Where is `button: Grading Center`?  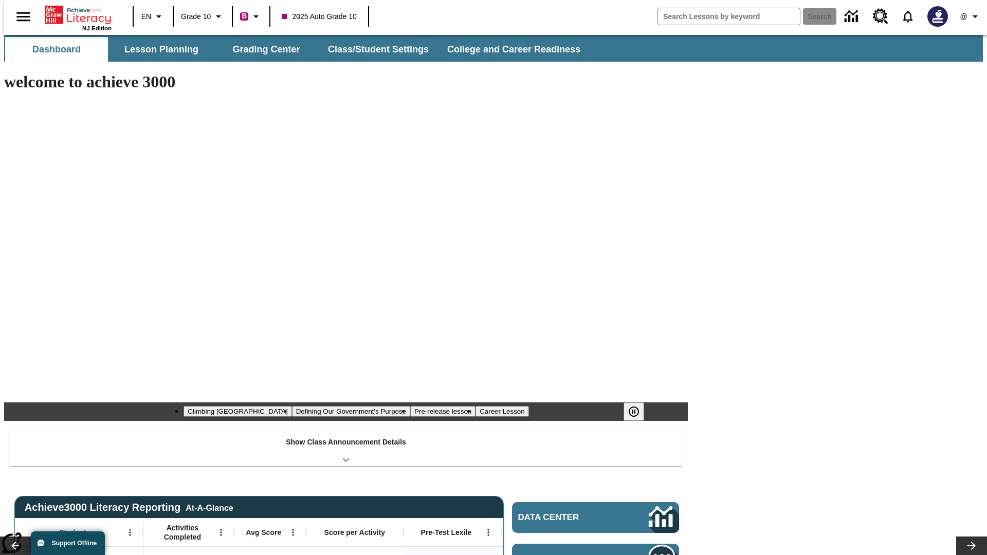
button: Grading Center is located at coordinates (266, 49).